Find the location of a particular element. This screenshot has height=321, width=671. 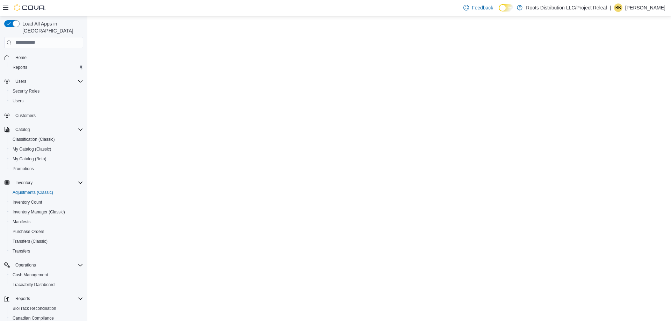

button: My Catalog (Classic) is located at coordinates (47, 149).